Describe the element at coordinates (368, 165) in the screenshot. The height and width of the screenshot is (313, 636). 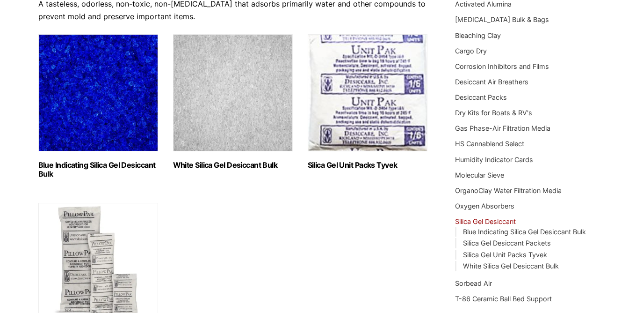
I see `h2: Silica Gel Unit Packs Tyvek` at that location.